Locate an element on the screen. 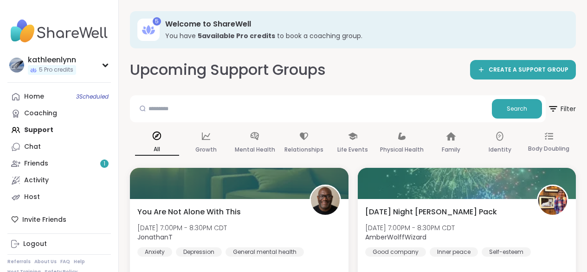  span: 1 is located at coordinates (104, 163).